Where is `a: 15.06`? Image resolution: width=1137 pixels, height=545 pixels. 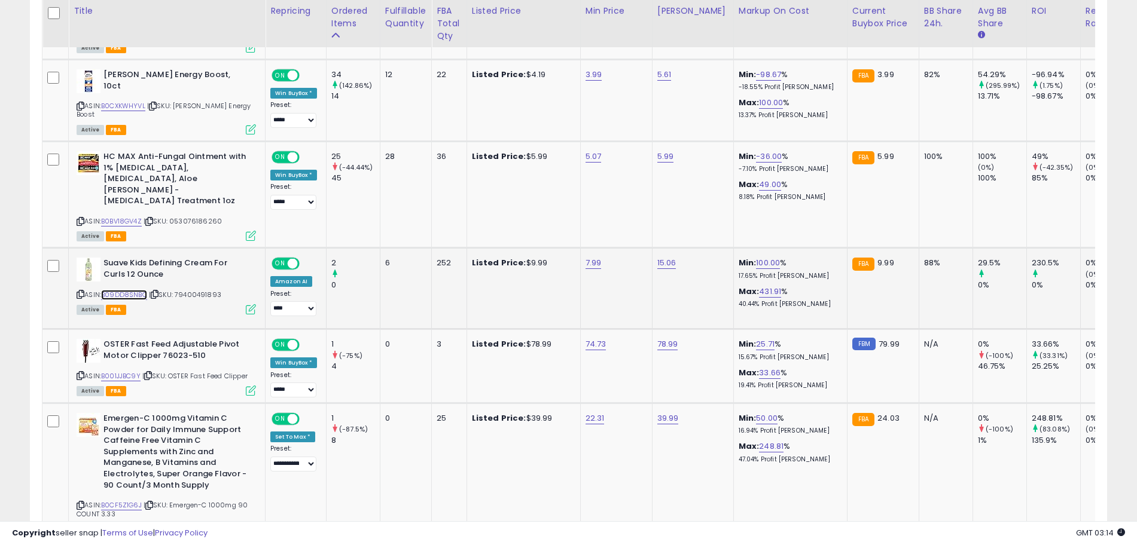
a: 15.06 is located at coordinates (667, 263).